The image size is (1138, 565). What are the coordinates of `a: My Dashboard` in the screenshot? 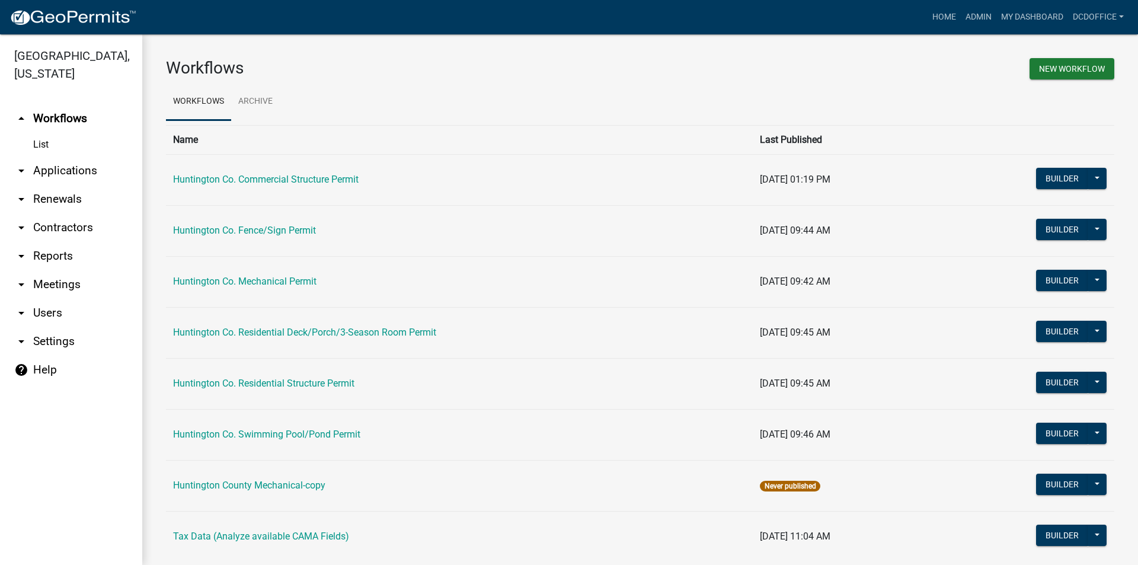 It's located at (1032, 17).